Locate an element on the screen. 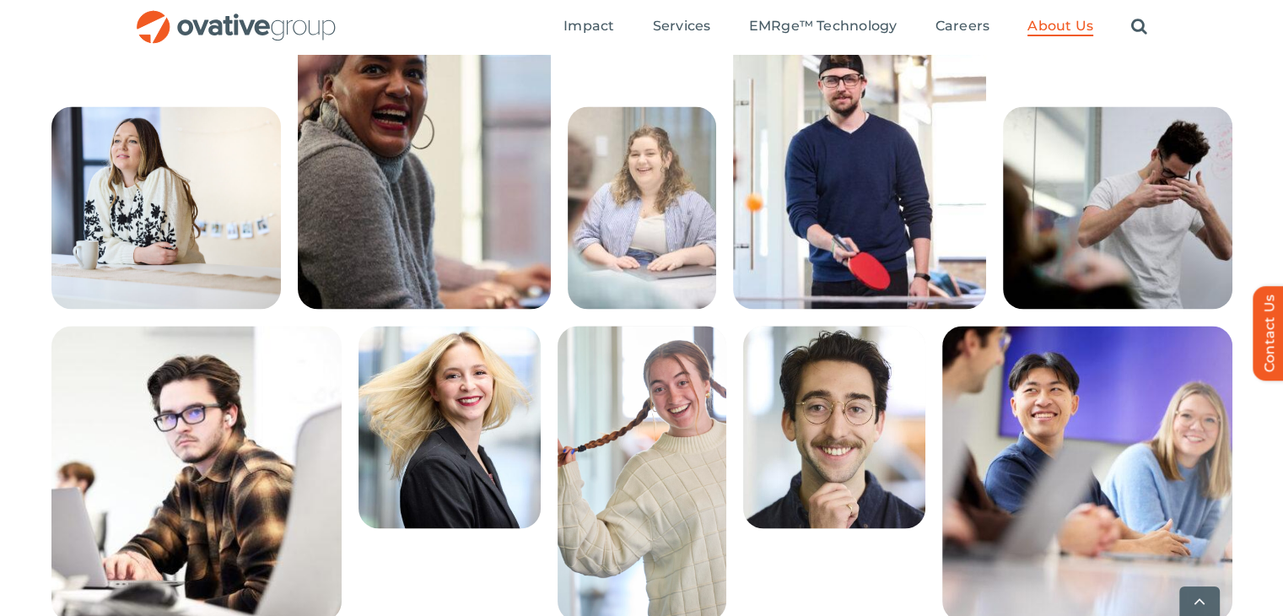 The image size is (1283, 616). a: Careers is located at coordinates (963, 27).